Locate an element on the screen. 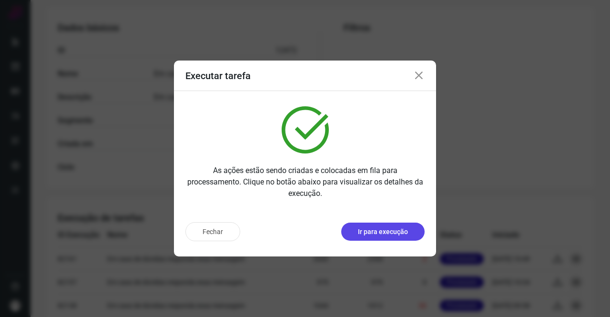  p: As ações estão sendo criadas e colocadas em fila para processamento. Clique no botão abaixo para ... is located at coordinates (305, 182).